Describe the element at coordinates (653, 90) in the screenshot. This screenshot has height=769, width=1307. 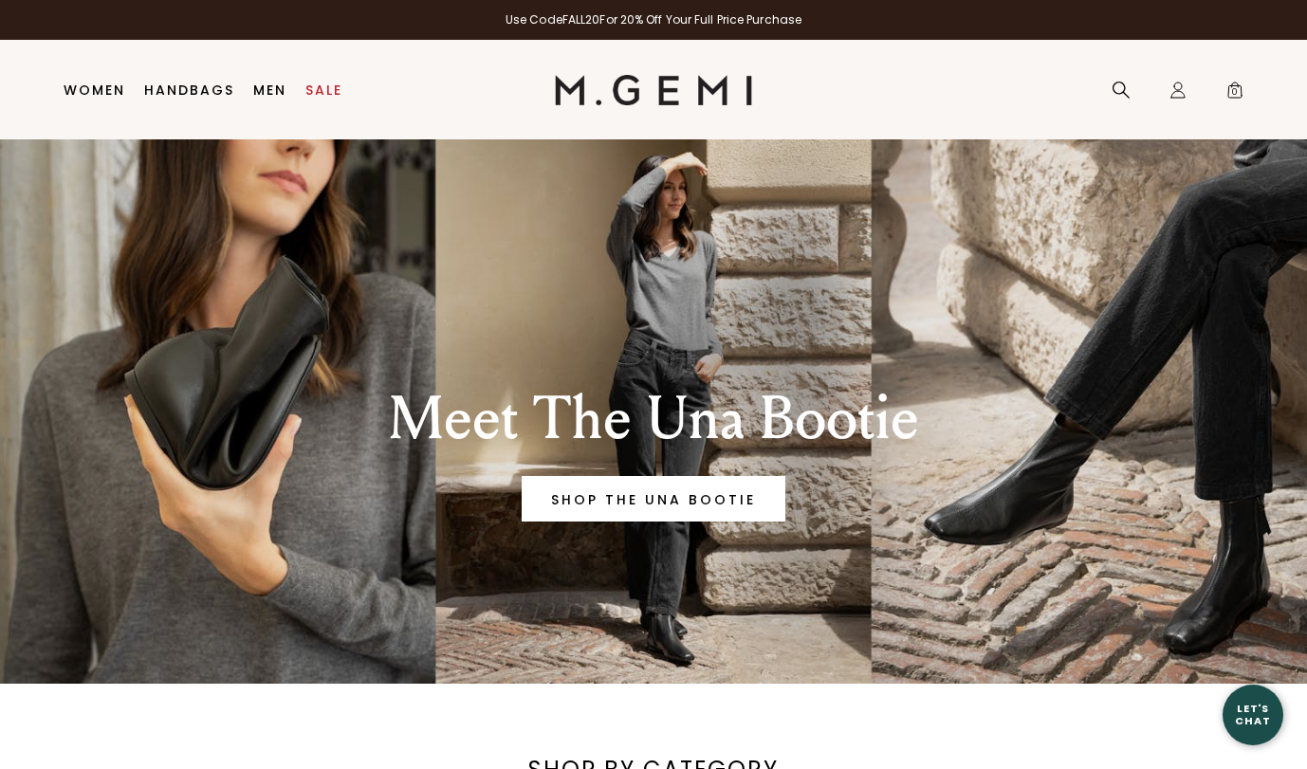
I see `img: M.Gemi` at that location.